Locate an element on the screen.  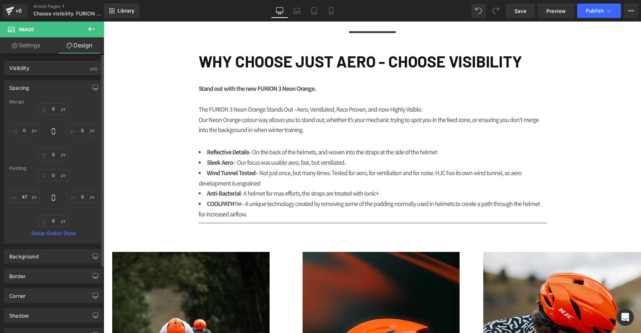
li: - On the back of the helmets, and woven into the straps at the side of the helmet is located at coordinates (269, 130).